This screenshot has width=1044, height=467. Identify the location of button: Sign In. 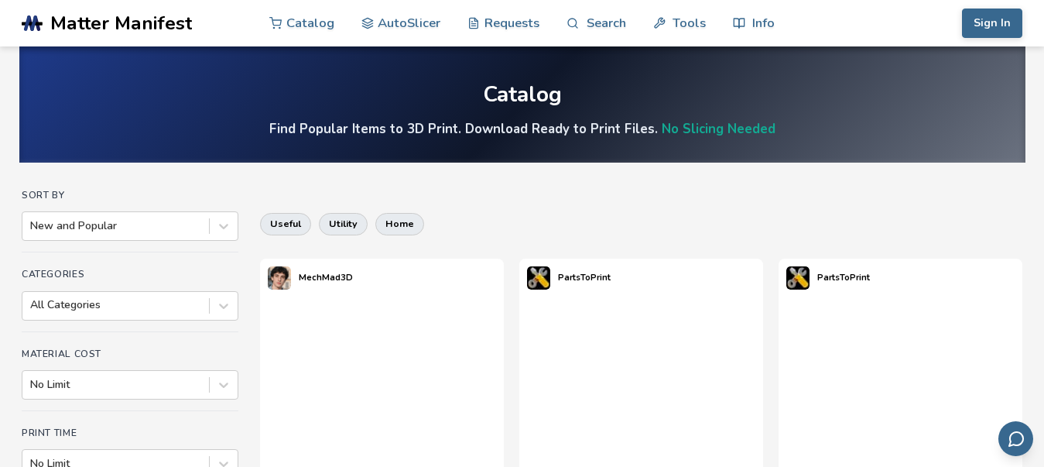
(992, 23).